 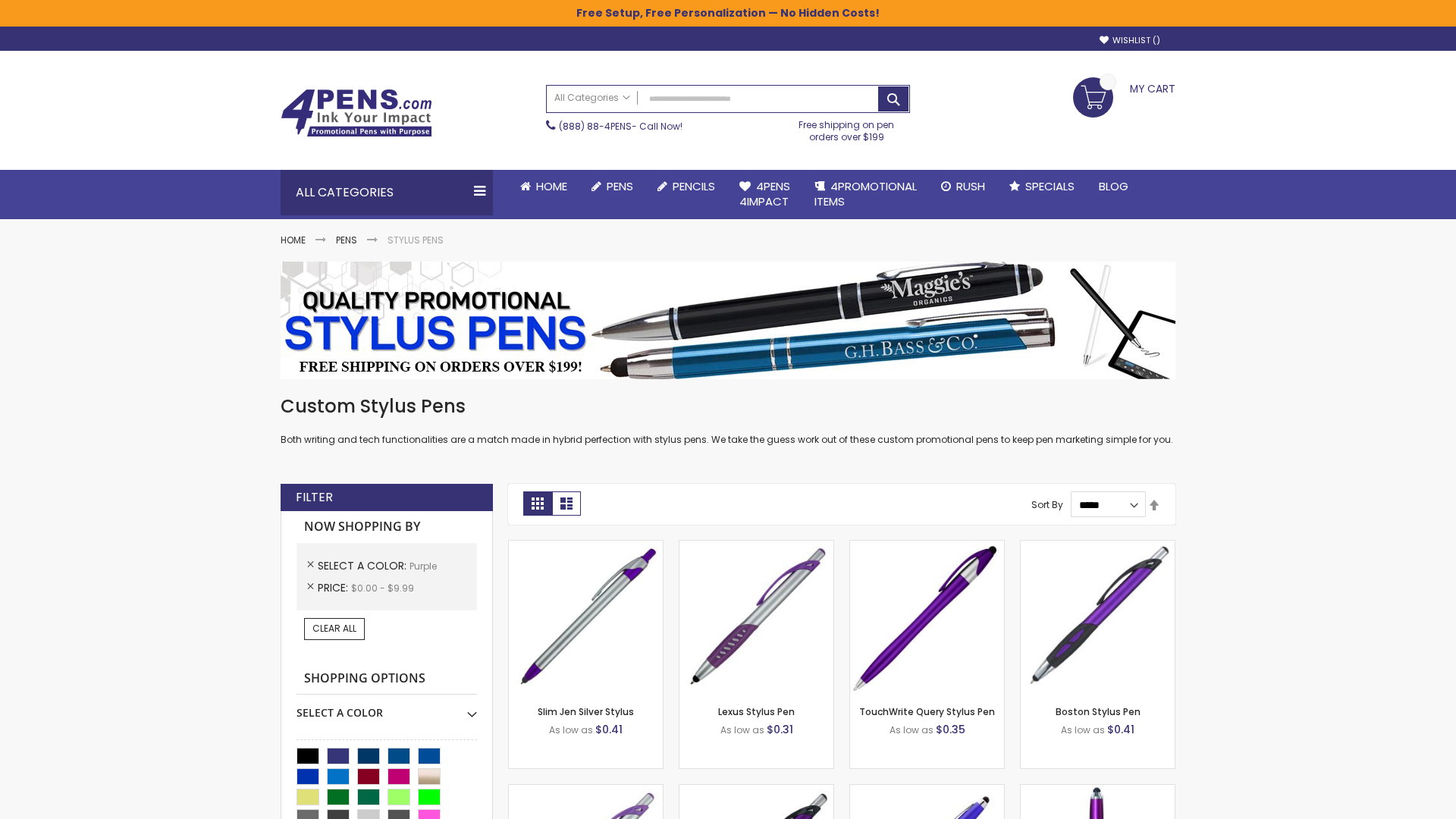 I want to click on a: Clear All, so click(x=335, y=628).